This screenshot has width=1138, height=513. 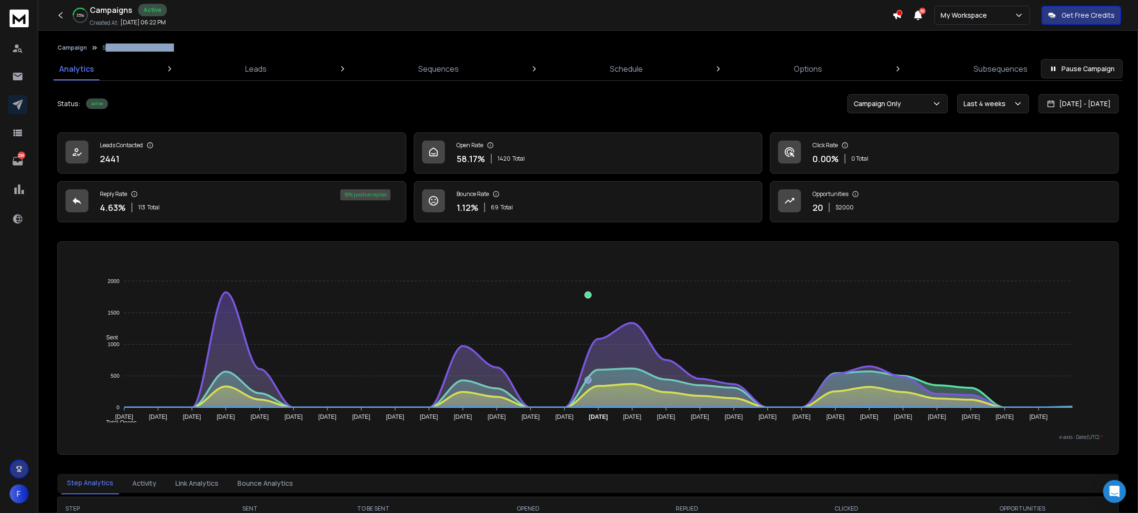 What do you see at coordinates (113, 207) in the screenshot?
I see `p: 4.63 %` at bounding box center [113, 207].